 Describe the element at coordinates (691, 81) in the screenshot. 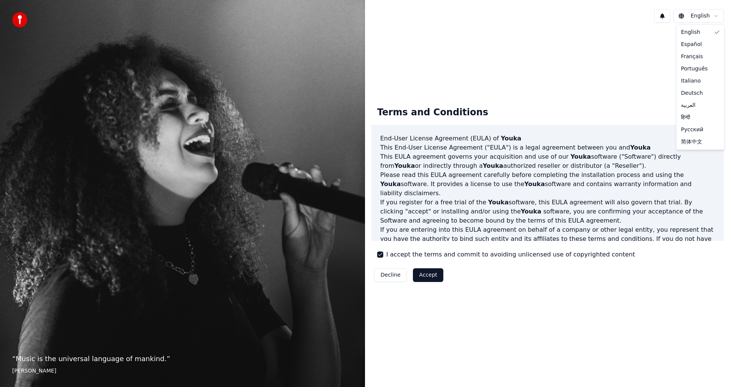

I see `span: Italiano` at that location.